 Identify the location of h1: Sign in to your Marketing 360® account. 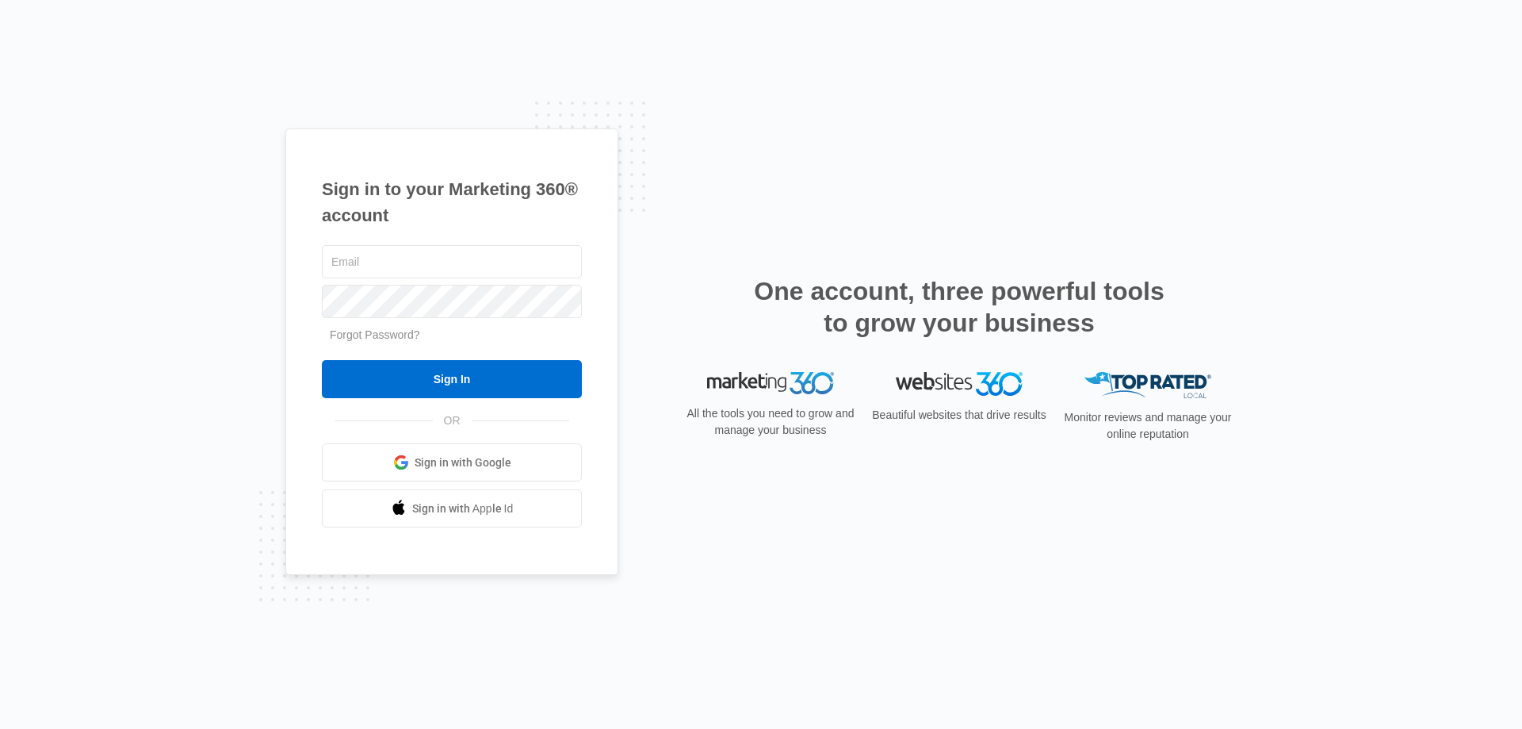
(452, 202).